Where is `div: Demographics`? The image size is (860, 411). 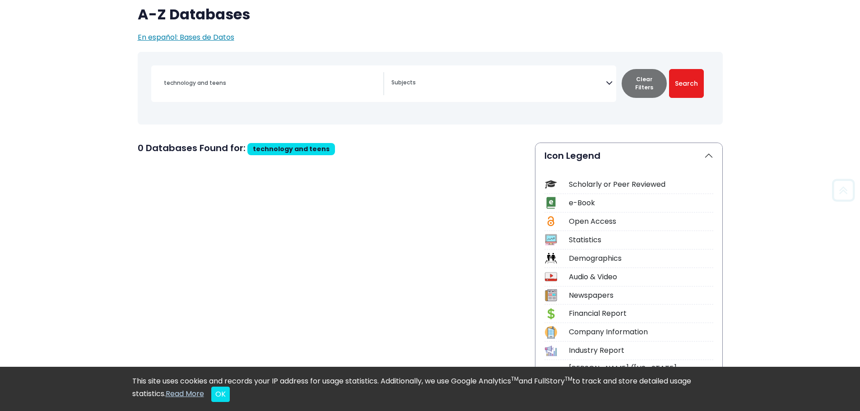
div: Demographics is located at coordinates (641, 259).